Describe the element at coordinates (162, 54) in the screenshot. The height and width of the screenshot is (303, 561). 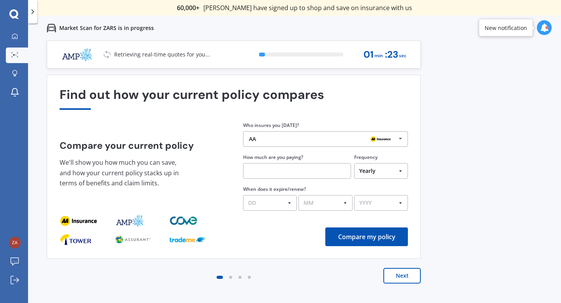
I see `p: Retrieving real-time quotes for you...` at that location.